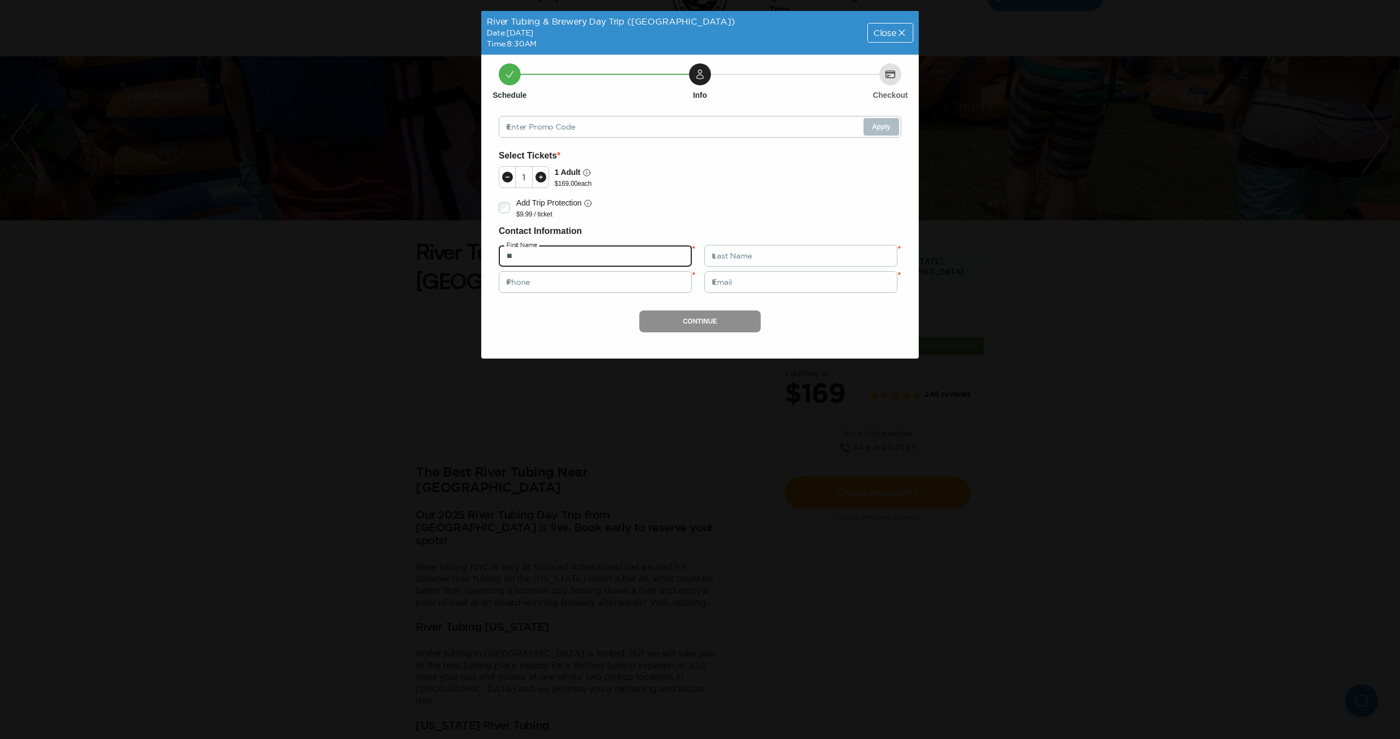 This screenshot has height=739, width=1400. I want to click on div: 1, so click(524, 177).